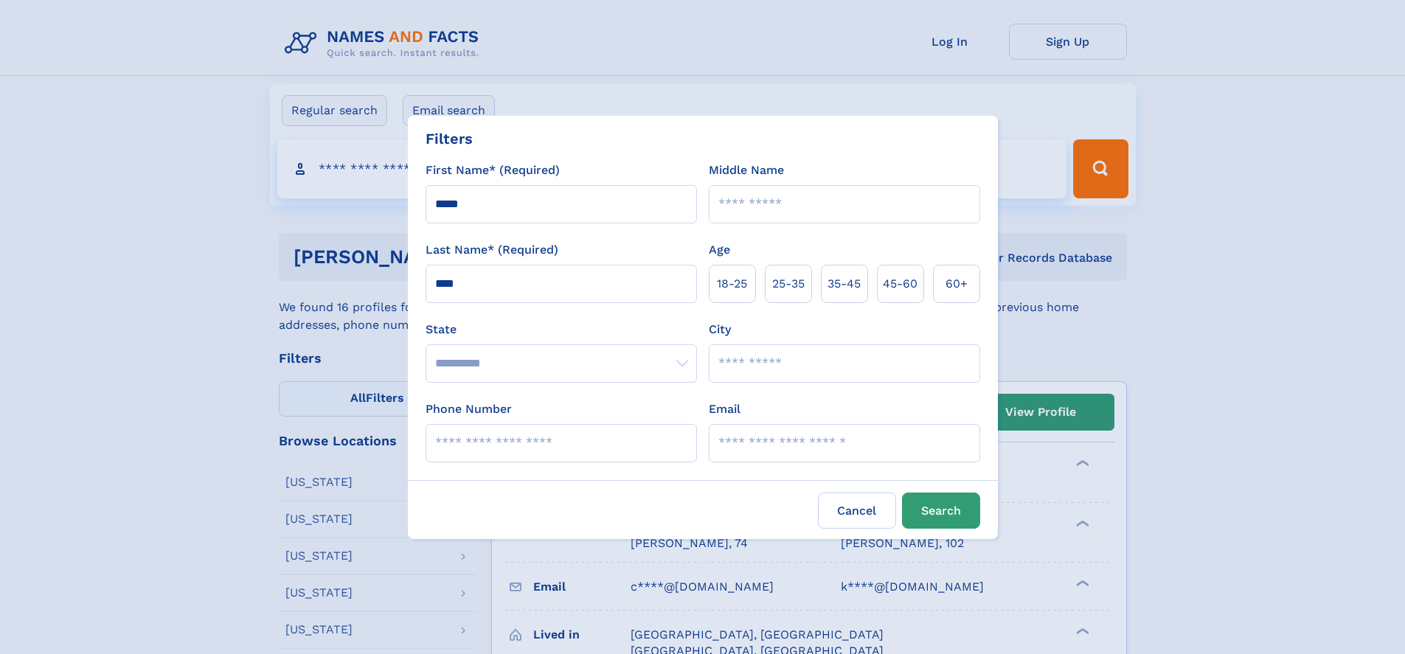  Describe the element at coordinates (746, 170) in the screenshot. I see `label: Middle Name` at that location.